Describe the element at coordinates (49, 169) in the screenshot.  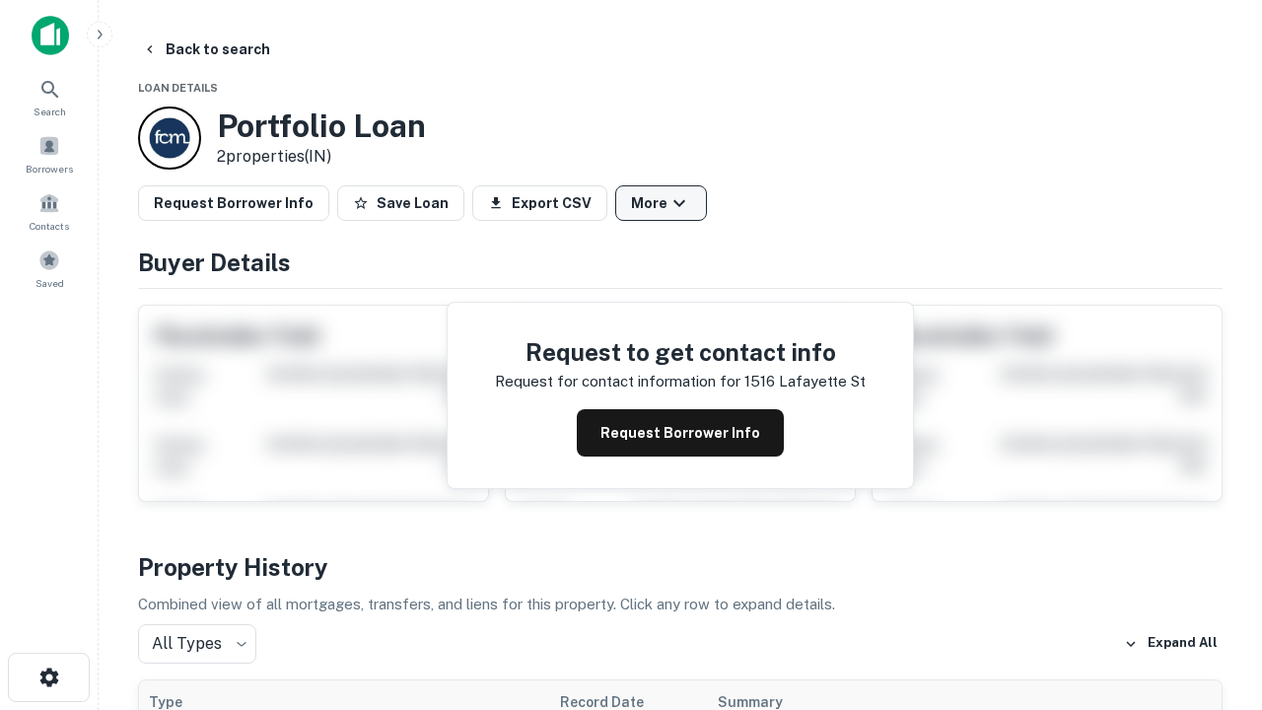
I see `span: Borrowers` at that location.